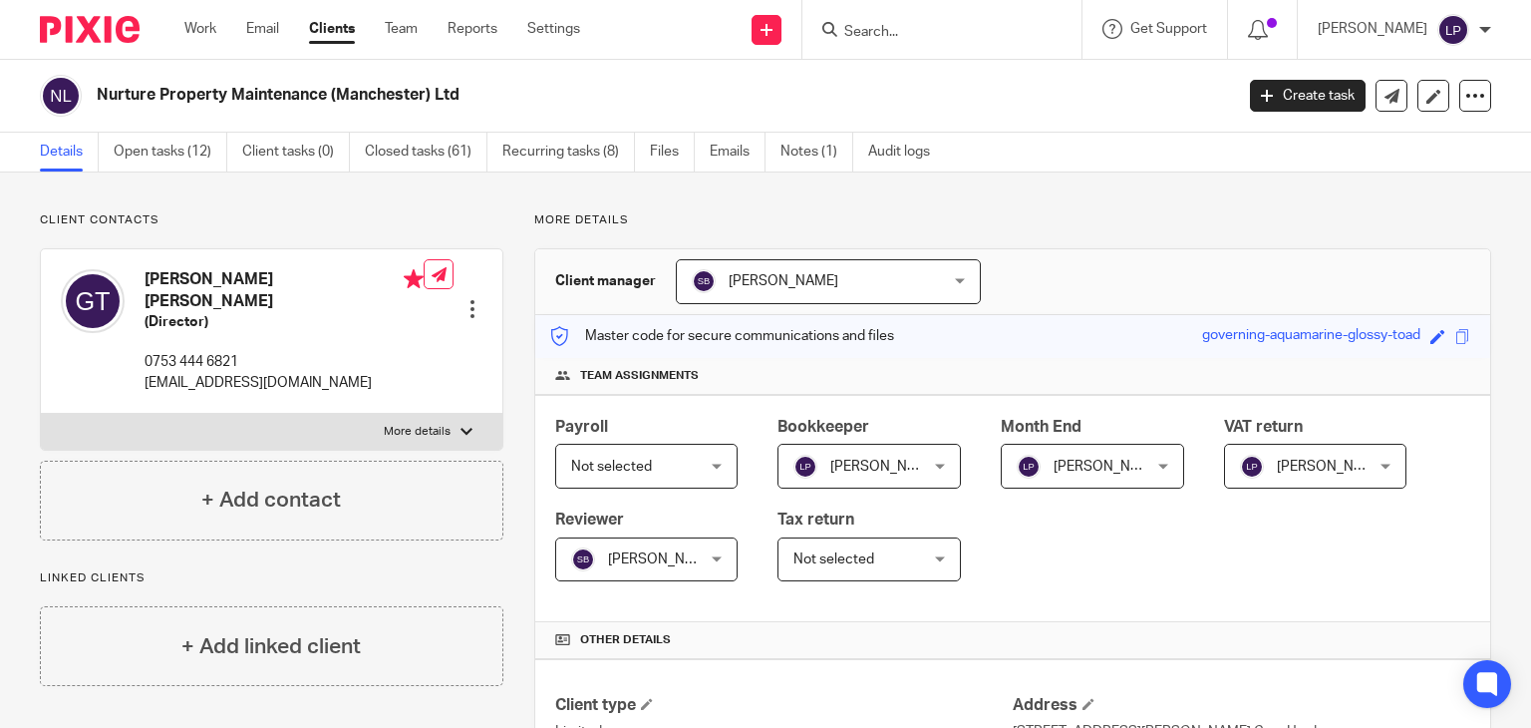 The image size is (1531, 728). I want to click on p: 0753 444 6821, so click(284, 362).